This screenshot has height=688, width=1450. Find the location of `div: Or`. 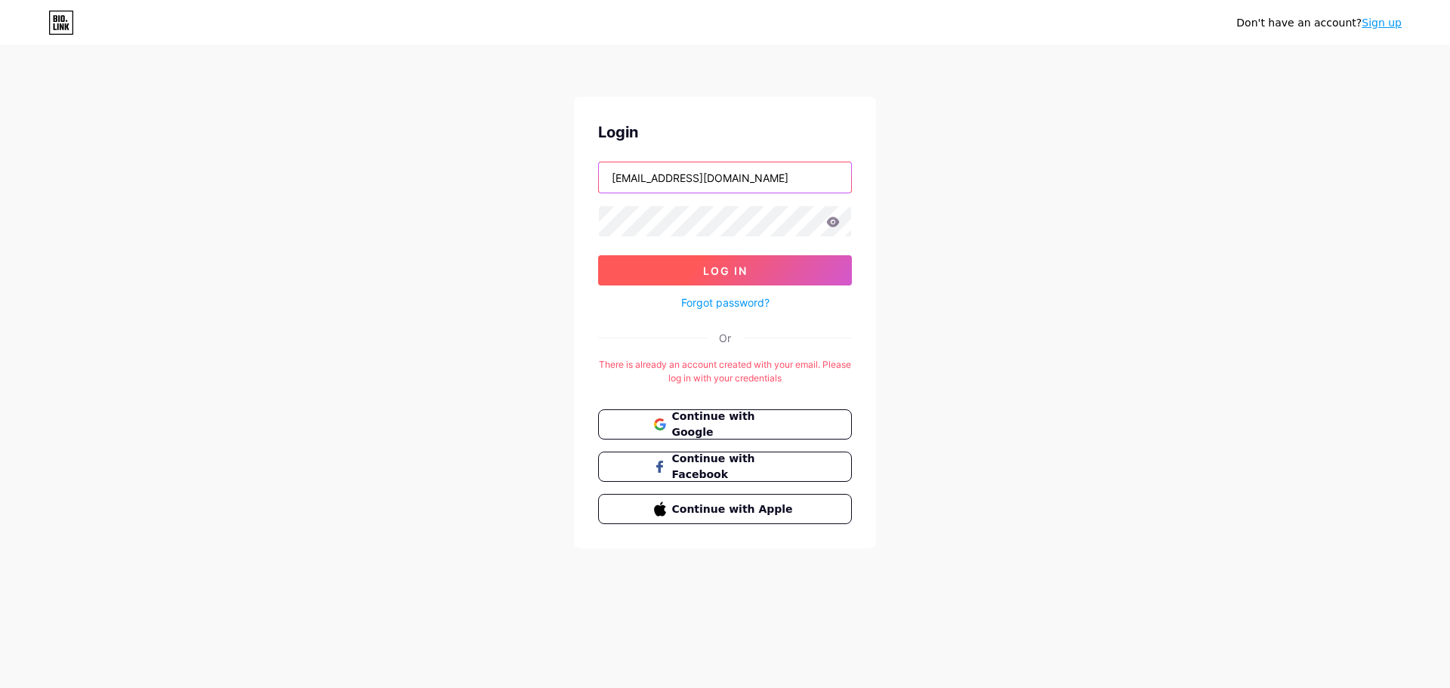

div: Or is located at coordinates (725, 338).